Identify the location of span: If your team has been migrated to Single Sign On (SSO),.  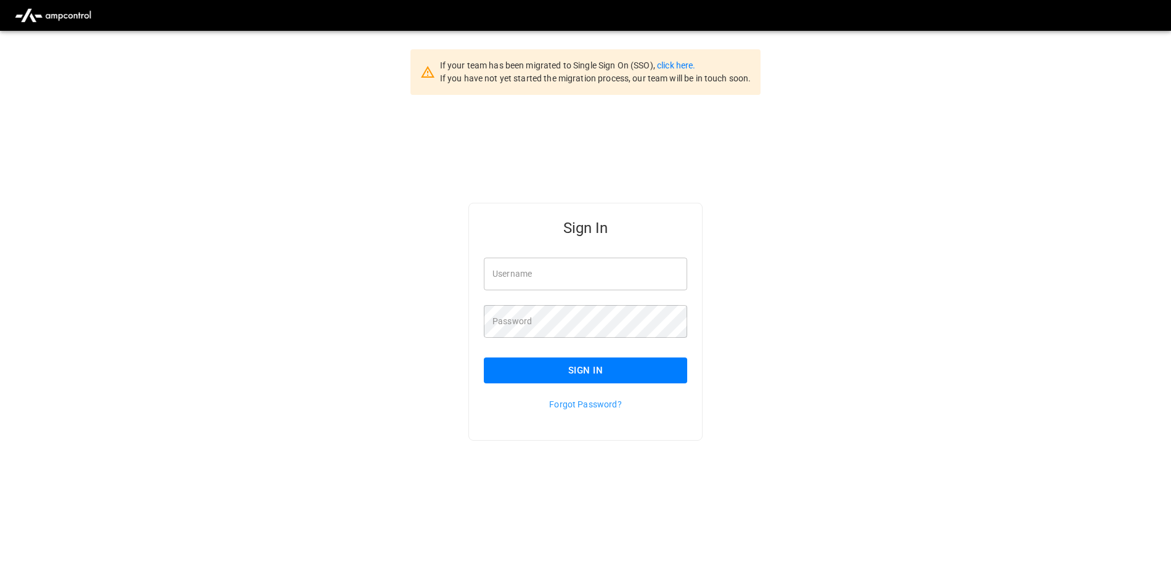
(549, 65).